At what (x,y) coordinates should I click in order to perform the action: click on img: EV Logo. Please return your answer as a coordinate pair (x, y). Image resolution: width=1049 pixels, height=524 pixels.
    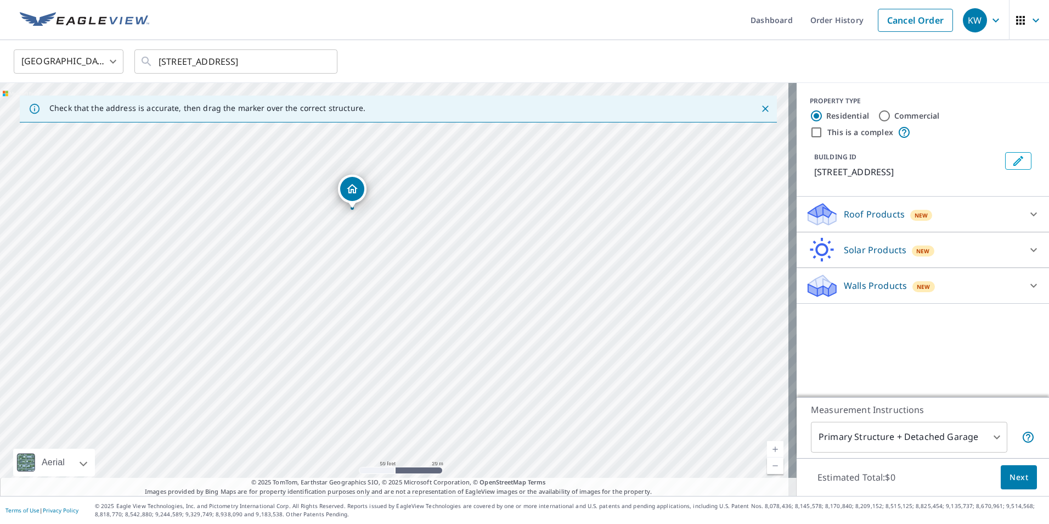
    Looking at the image, I should click on (85, 20).